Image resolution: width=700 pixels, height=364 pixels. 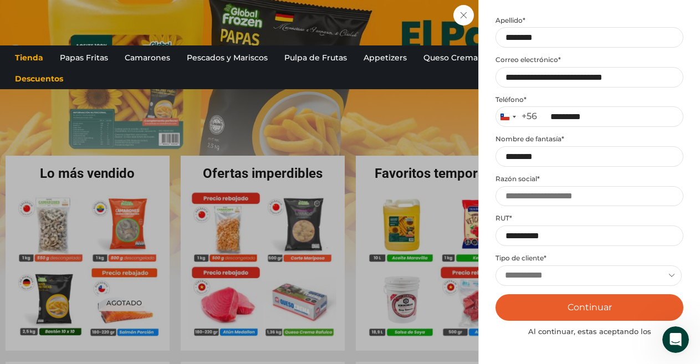 What do you see at coordinates (589, 218) in the screenshot?
I see `label: RUT` at bounding box center [589, 218].